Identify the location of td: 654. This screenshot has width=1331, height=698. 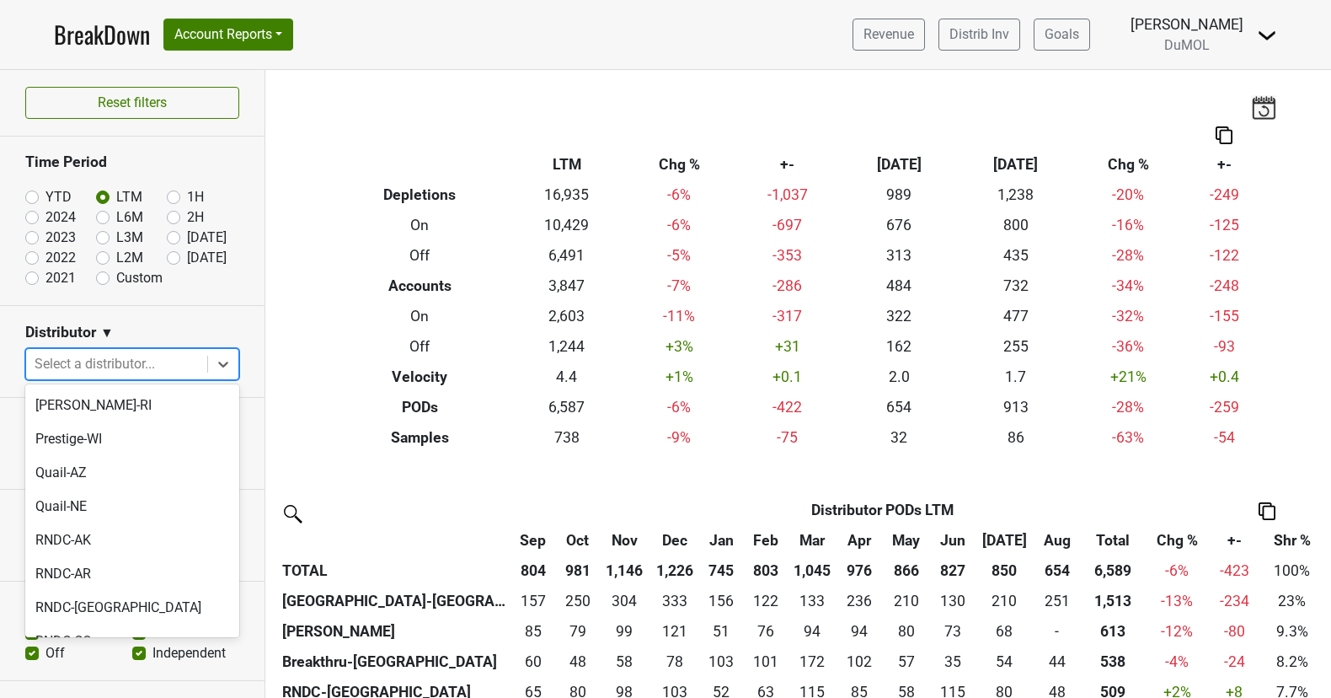
(899, 407).